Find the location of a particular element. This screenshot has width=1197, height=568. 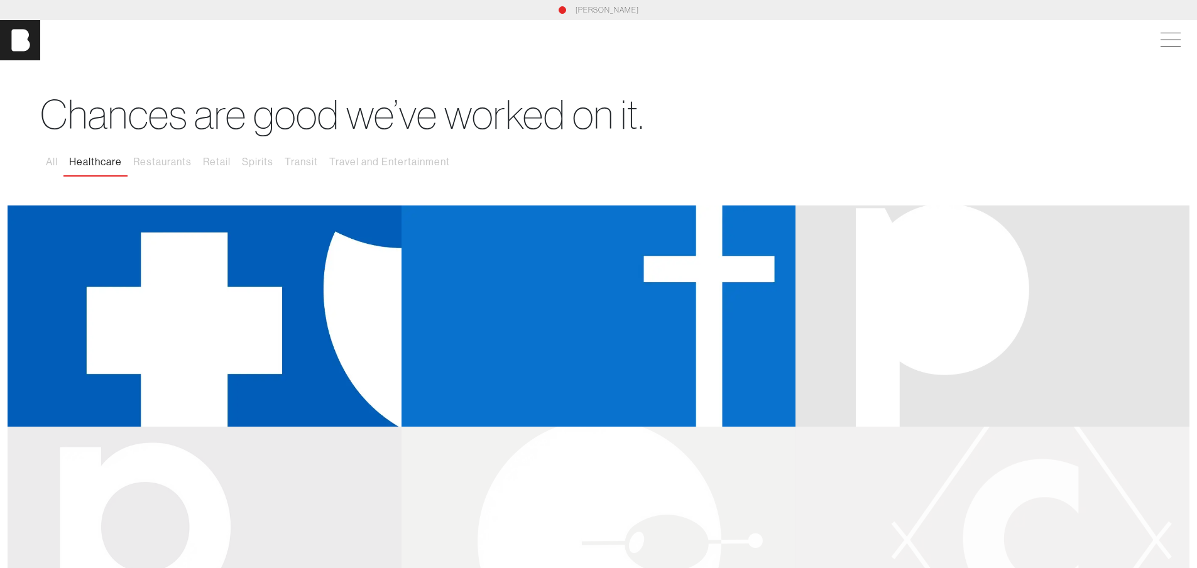

button: Retail is located at coordinates (217, 162).